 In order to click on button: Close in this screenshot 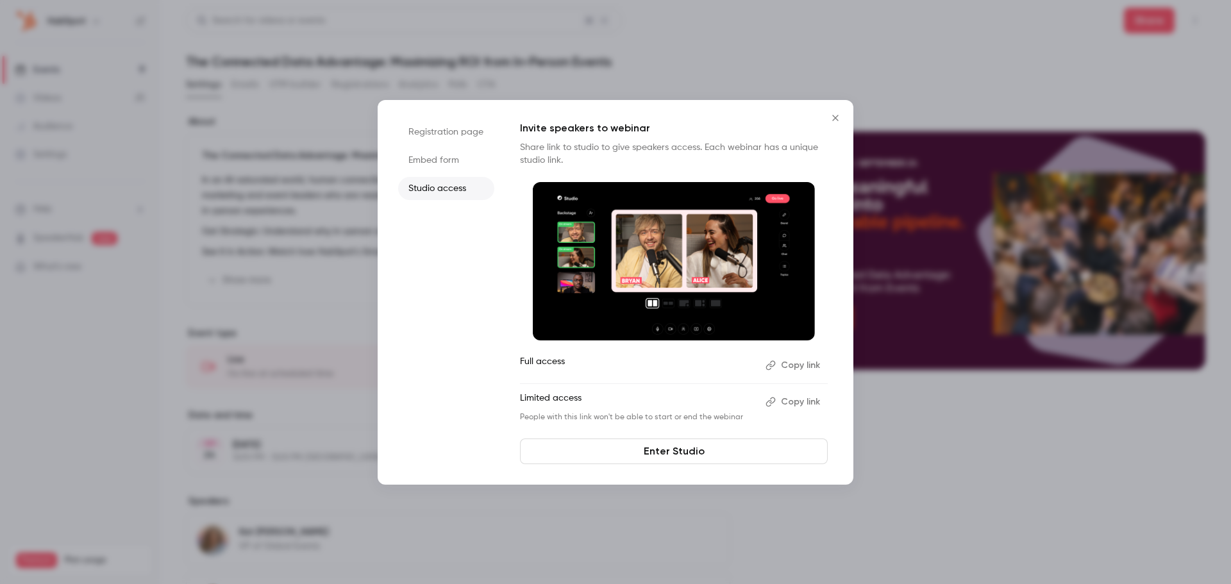, I will do `click(835, 118)`.